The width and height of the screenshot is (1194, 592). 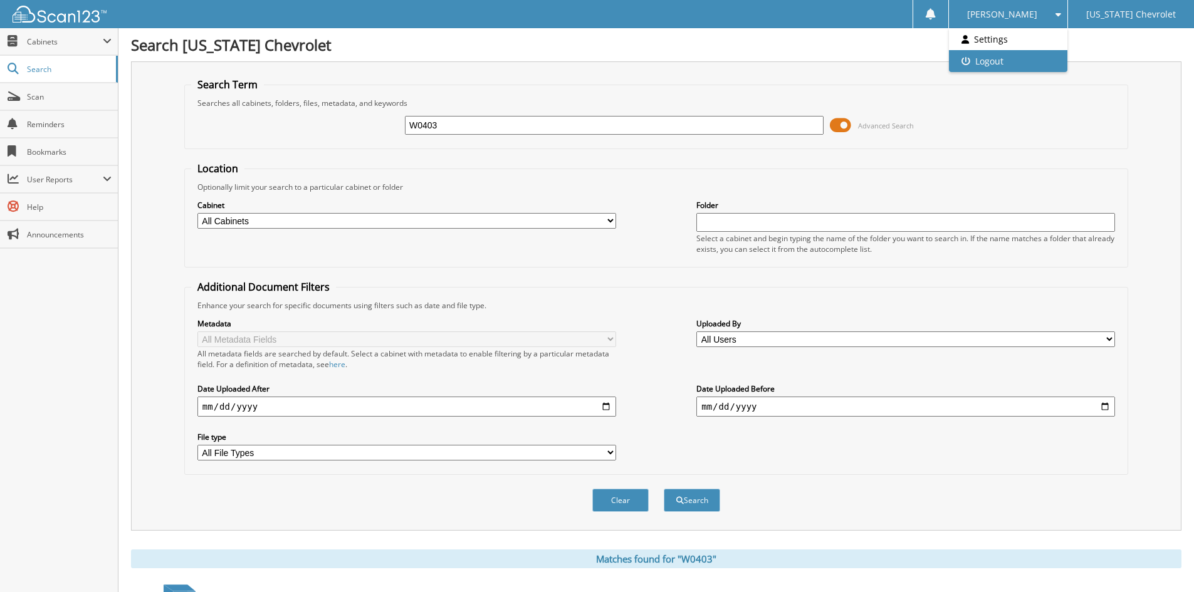 What do you see at coordinates (68, 69) in the screenshot?
I see `span: Search` at bounding box center [68, 69].